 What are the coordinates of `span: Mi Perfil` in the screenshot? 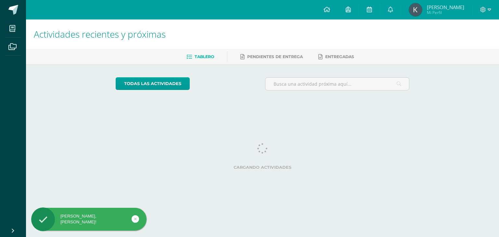 It's located at (445, 12).